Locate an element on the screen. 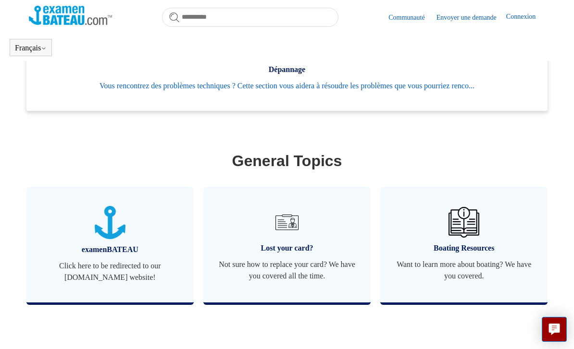  input: Rechercher is located at coordinates (250, 17).